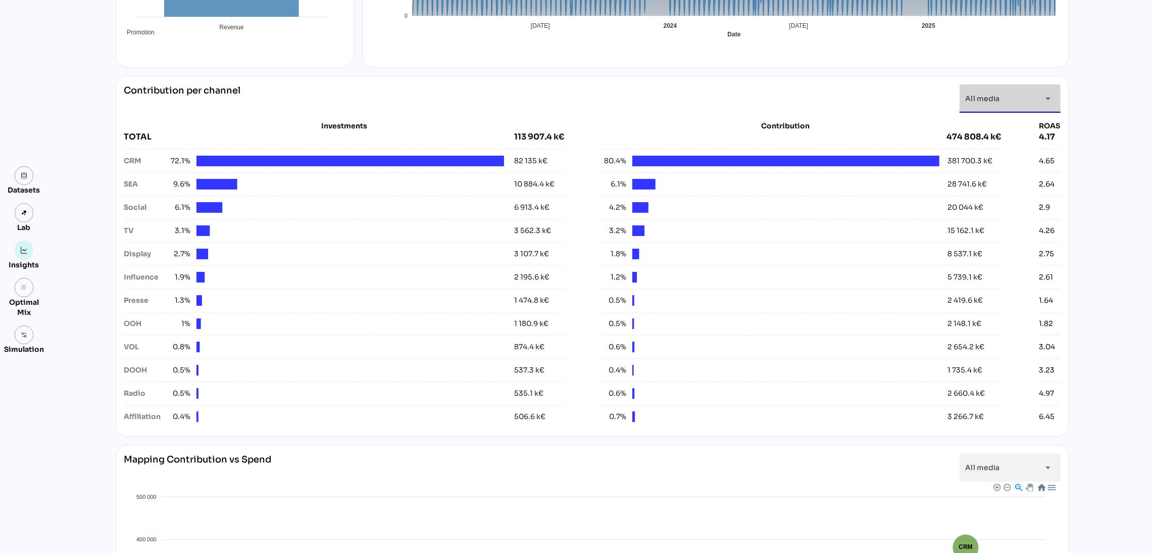 The width and height of the screenshot is (1152, 553). What do you see at coordinates (24, 335) in the screenshot?
I see `img: settings.svg` at bounding box center [24, 335].